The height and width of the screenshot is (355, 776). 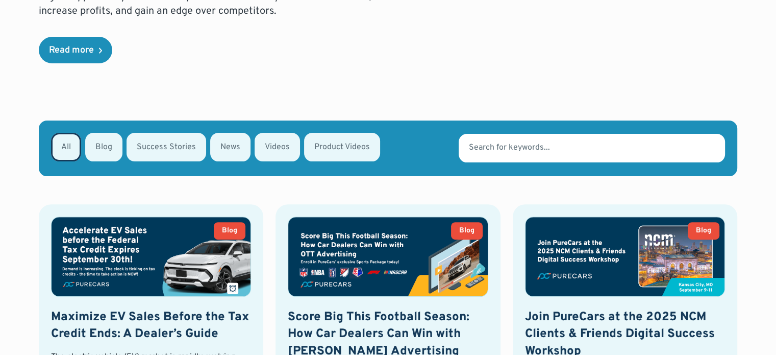 What do you see at coordinates (388, 148) in the screenshot?
I see `form: Email Form` at bounding box center [388, 148].